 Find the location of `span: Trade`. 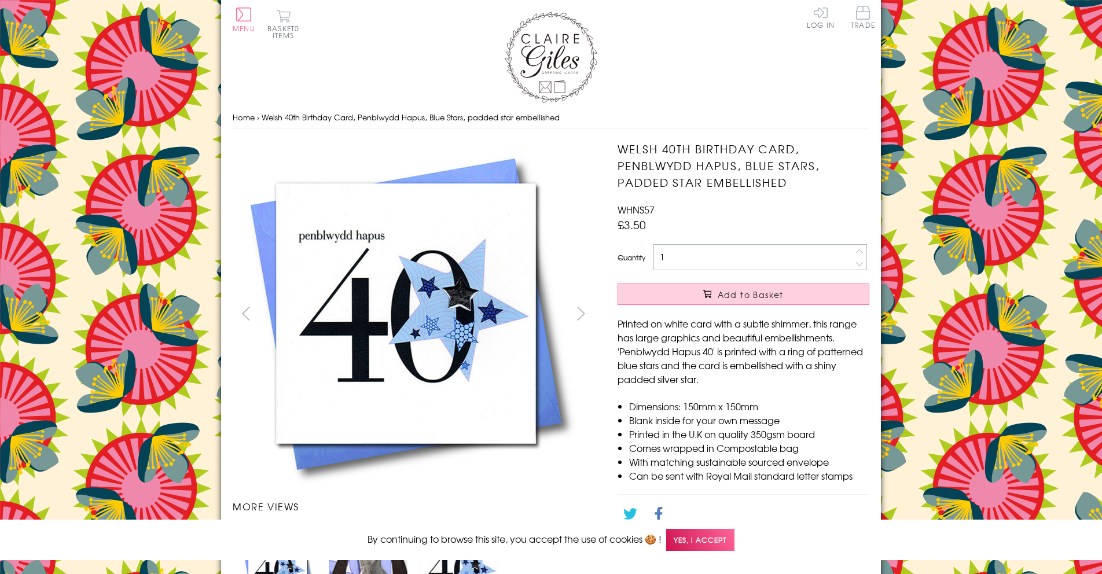

span: Trade is located at coordinates (863, 17).